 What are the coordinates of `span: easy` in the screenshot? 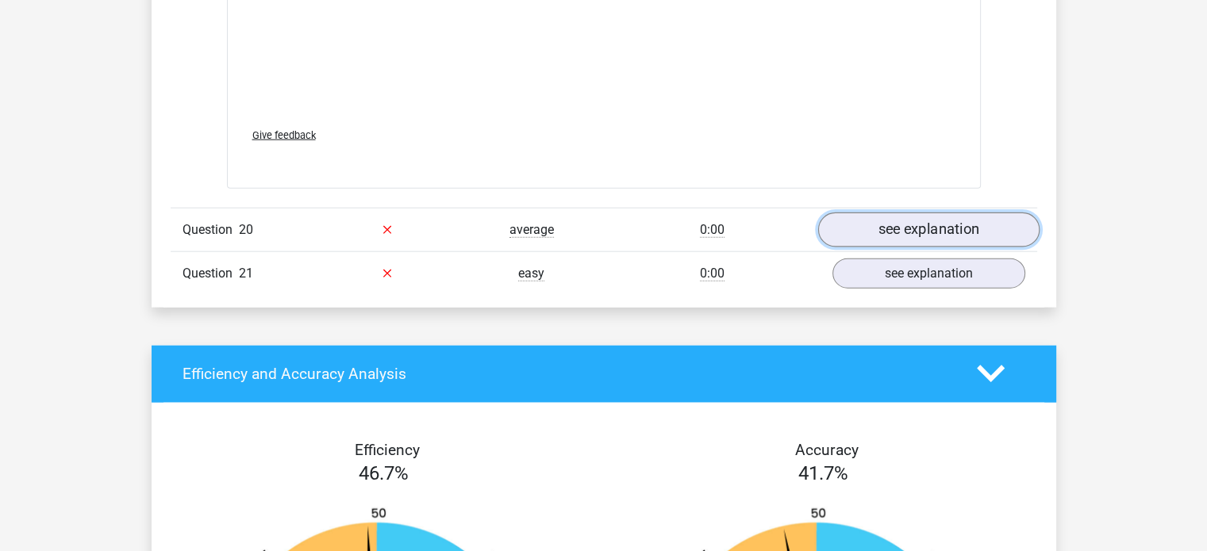 It's located at (531, 274).